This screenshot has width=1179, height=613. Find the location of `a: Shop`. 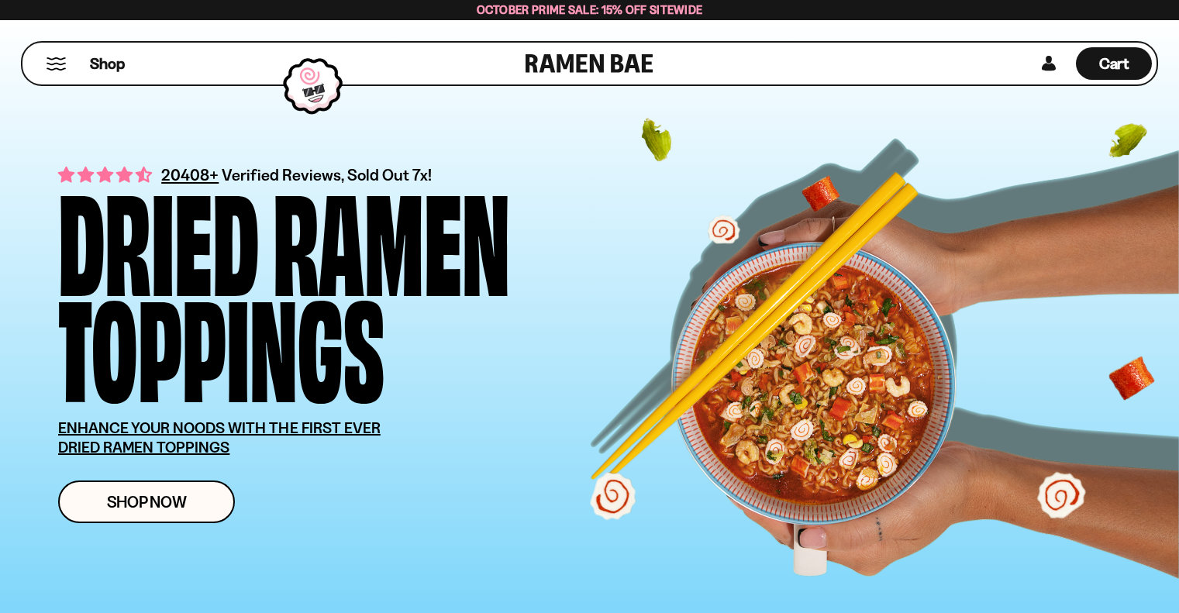

a: Shop is located at coordinates (107, 64).